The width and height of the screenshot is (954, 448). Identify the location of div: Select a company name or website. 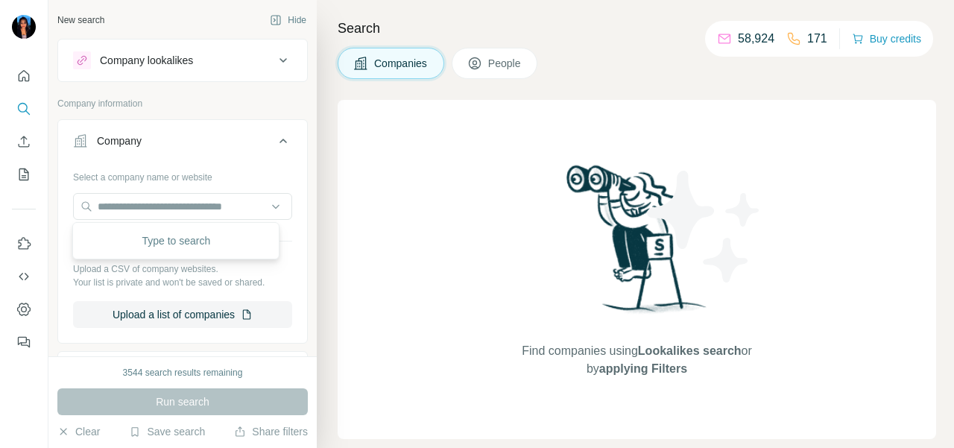
(183, 174).